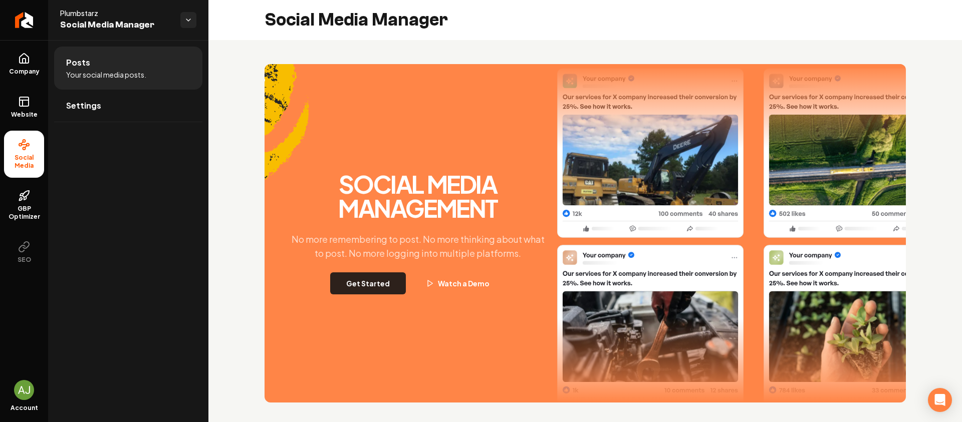 The height and width of the screenshot is (422, 962). Describe the element at coordinates (857, 242) in the screenshot. I see `img: Post Two` at that location.